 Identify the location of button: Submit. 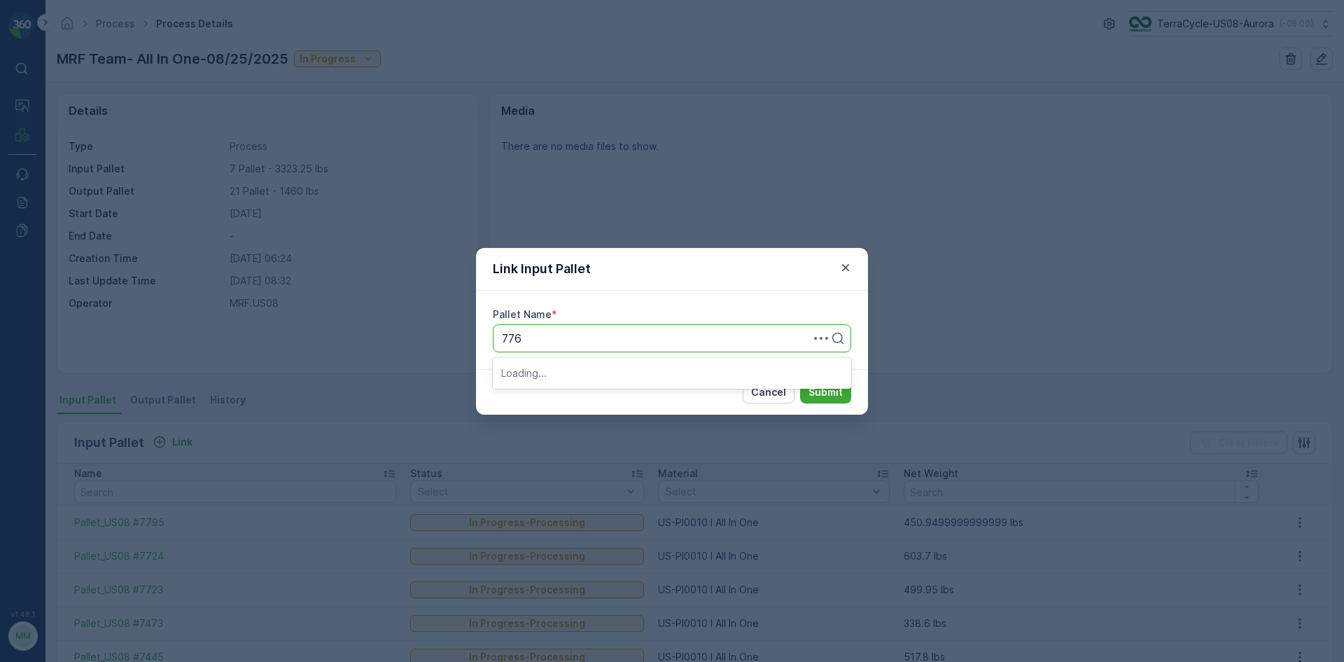
(826, 392).